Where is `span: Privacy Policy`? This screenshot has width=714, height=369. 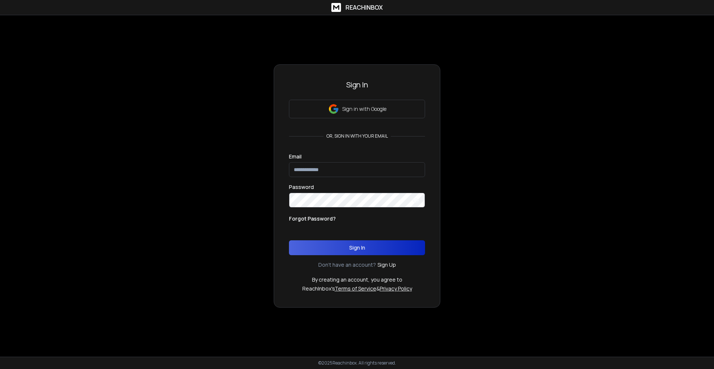 span: Privacy Policy is located at coordinates (396, 288).